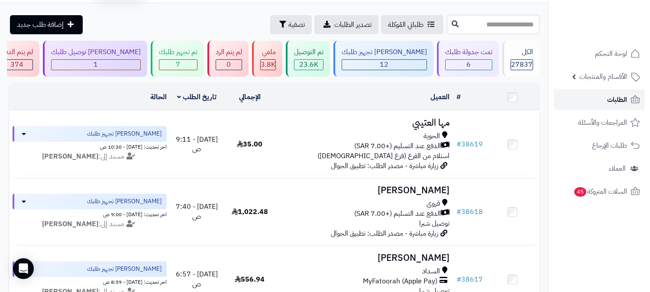  Describe the element at coordinates (469, 212) in the screenshot. I see `a: #38618` at that location.